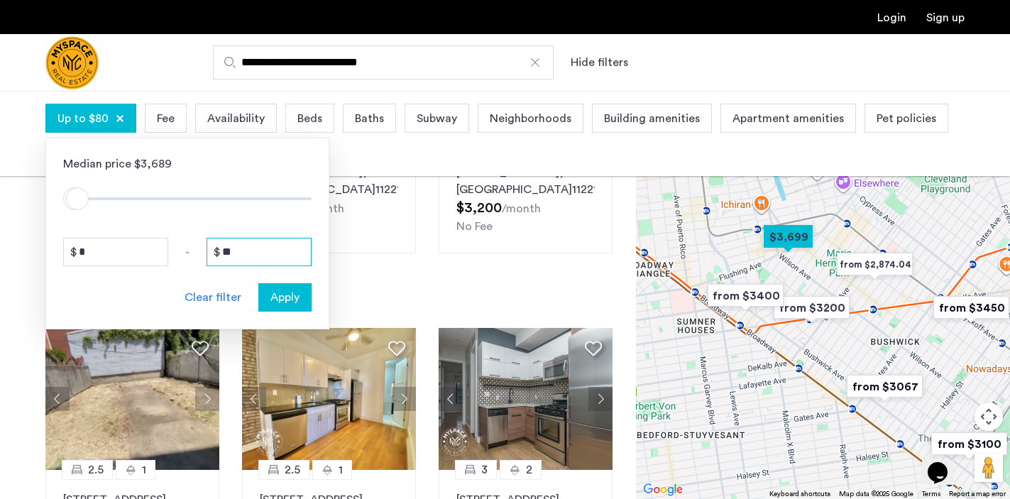  What do you see at coordinates (75, 199) in the screenshot?
I see `span: ngx-slider` at bounding box center [75, 199].